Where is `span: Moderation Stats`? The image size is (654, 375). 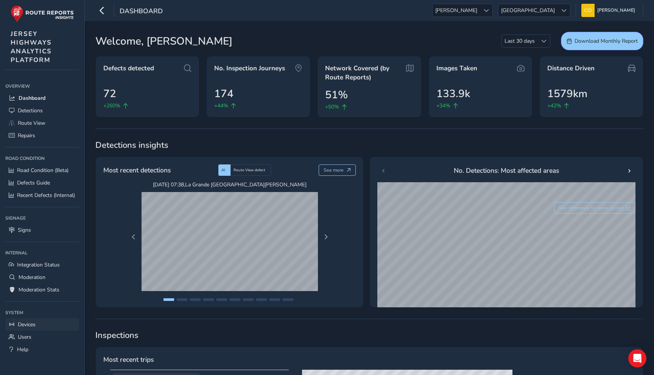 span: Moderation Stats is located at coordinates (39, 290).